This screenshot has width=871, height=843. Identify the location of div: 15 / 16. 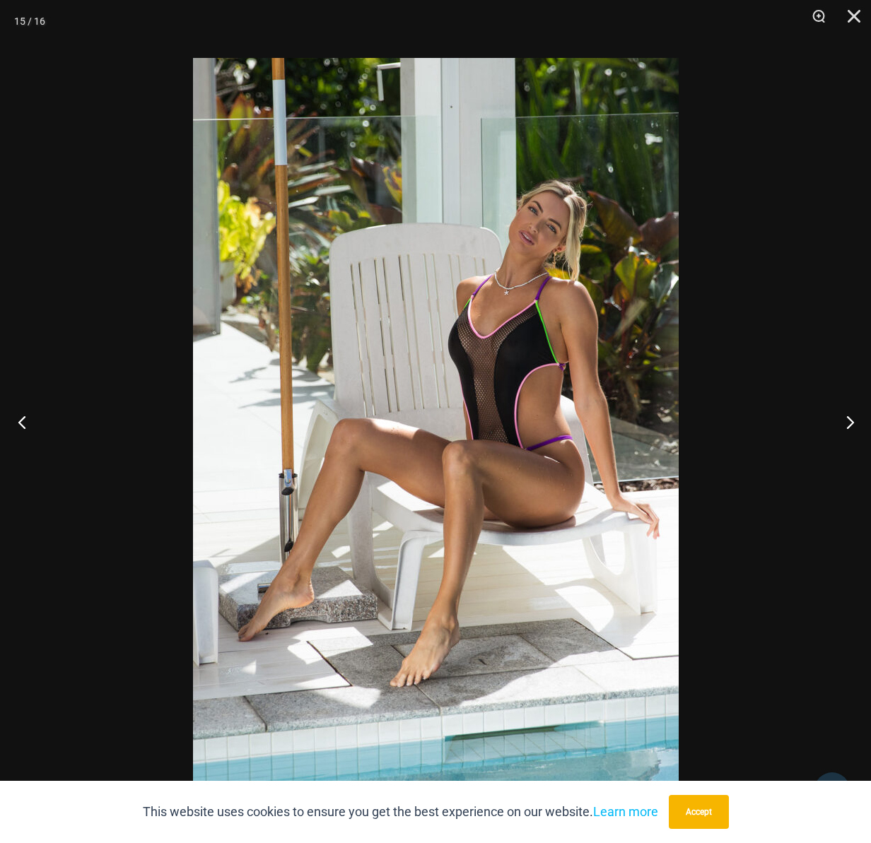
(30, 21).